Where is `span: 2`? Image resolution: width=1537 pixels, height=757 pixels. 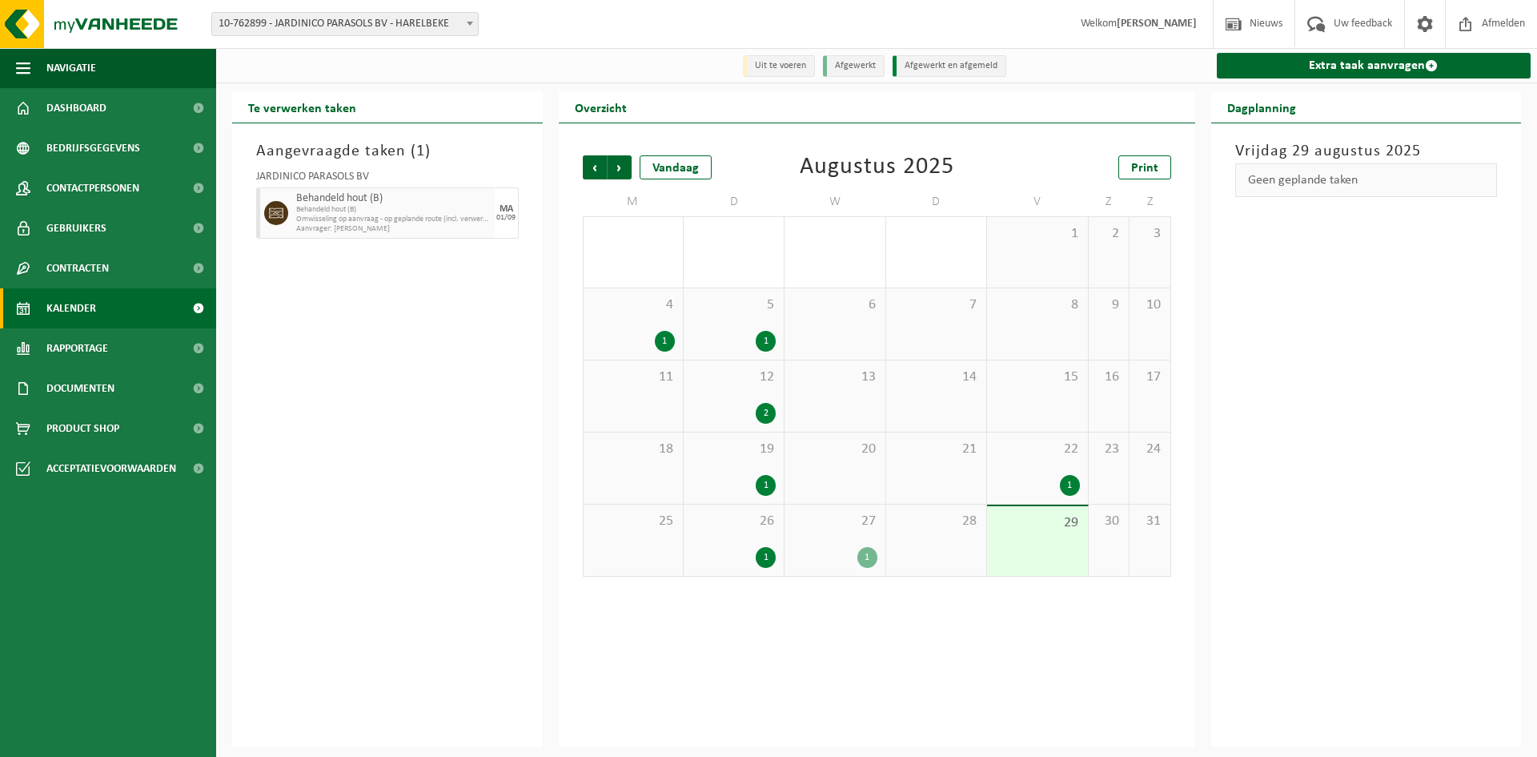
span: 2 is located at coordinates (1109, 234).